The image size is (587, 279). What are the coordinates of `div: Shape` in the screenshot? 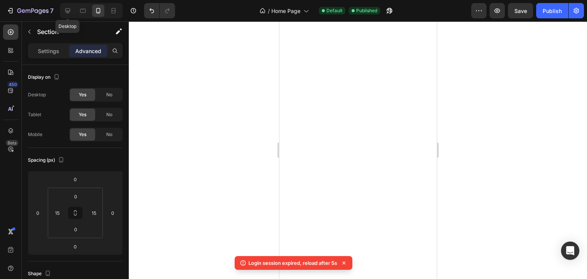 It's located at (40, 274).